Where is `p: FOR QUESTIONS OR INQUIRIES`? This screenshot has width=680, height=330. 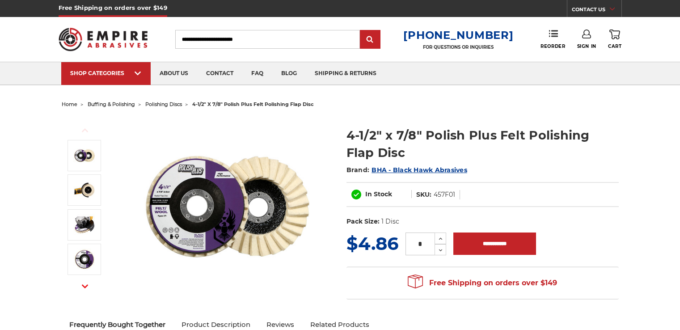
p: FOR QUESTIONS OR INQUIRIES is located at coordinates (458, 47).